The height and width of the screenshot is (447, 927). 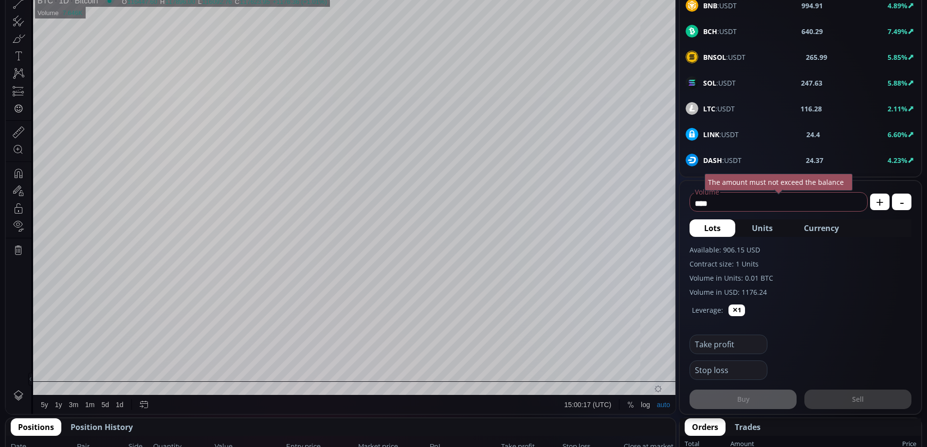 I want to click on b: SOL, so click(x=709, y=83).